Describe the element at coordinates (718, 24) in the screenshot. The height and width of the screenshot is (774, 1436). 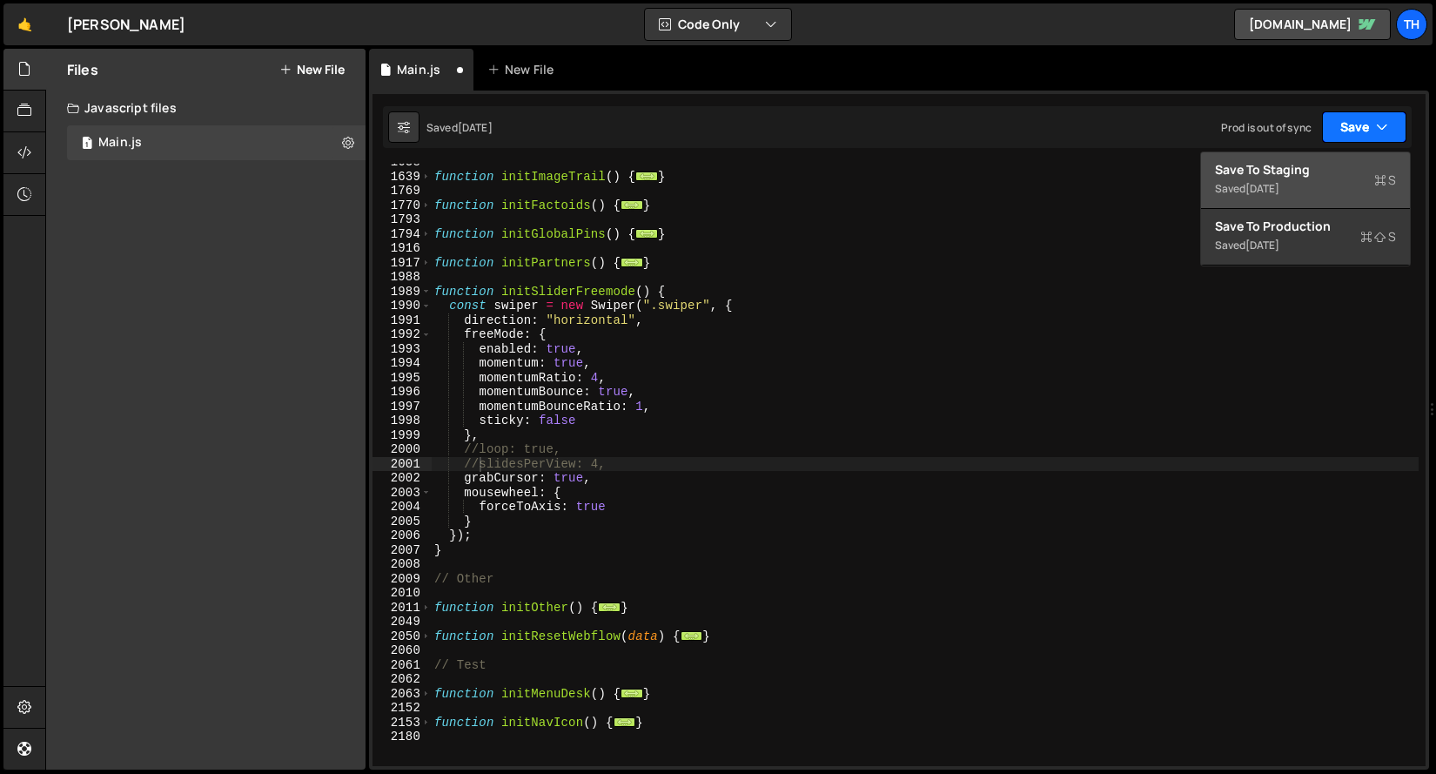
I see `button: Code Only` at that location.